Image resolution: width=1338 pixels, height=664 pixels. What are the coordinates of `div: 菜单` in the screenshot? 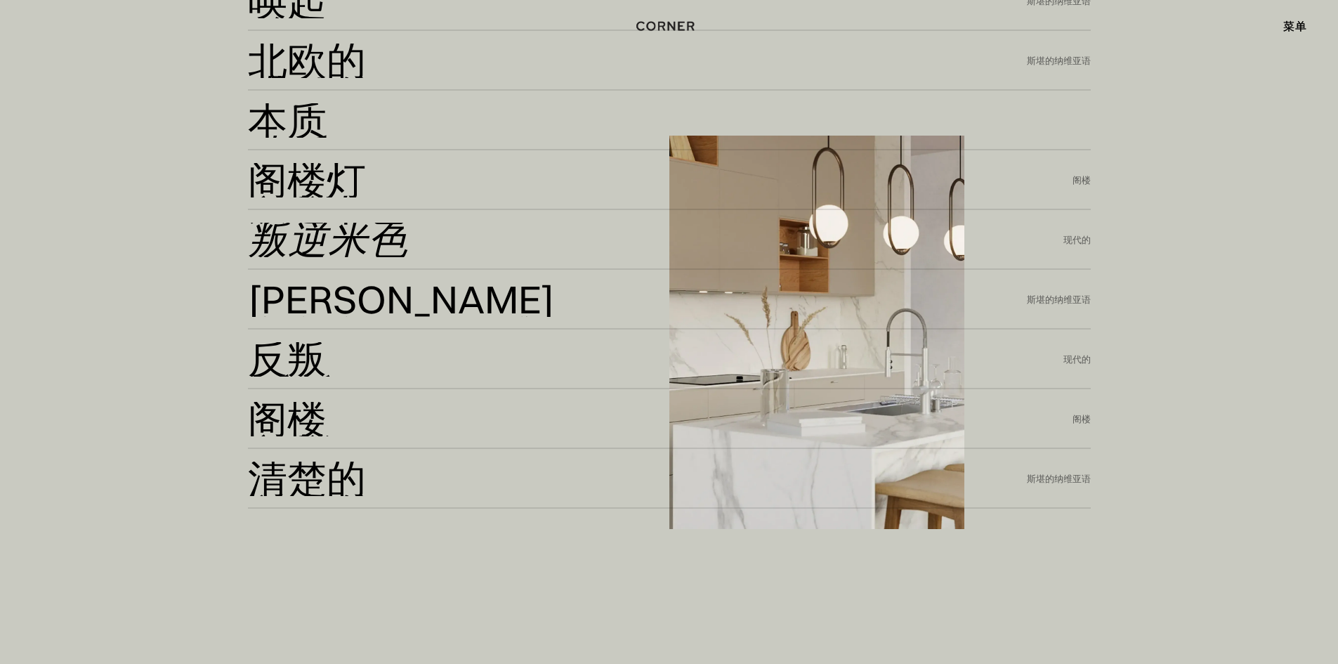 It's located at (1287, 26).